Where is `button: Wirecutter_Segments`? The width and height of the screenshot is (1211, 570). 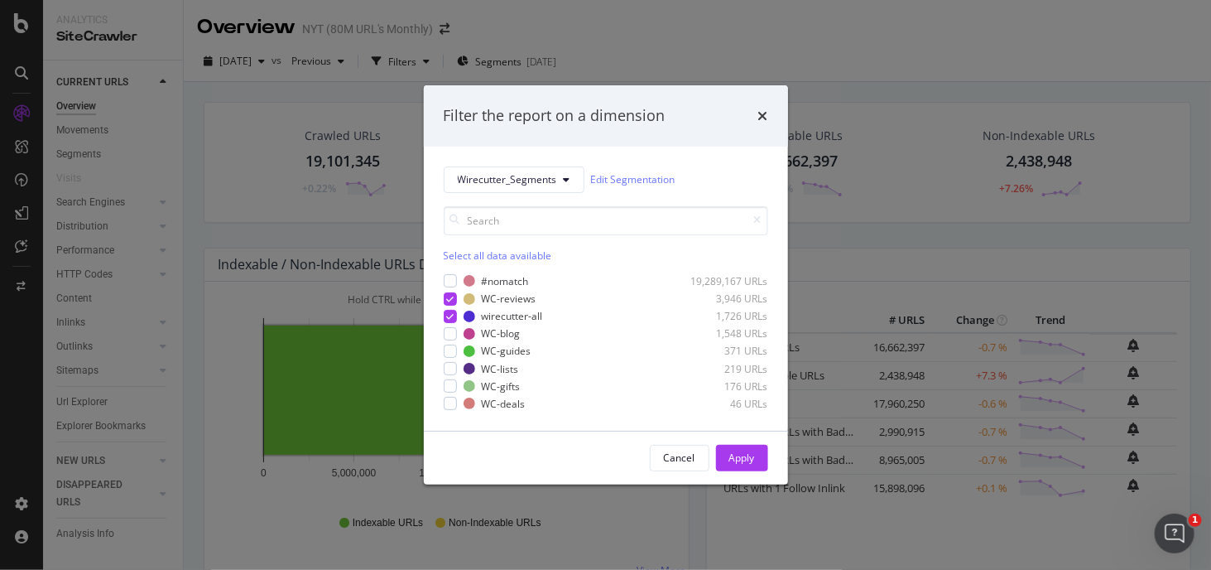 button: Wirecutter_Segments is located at coordinates (514, 180).